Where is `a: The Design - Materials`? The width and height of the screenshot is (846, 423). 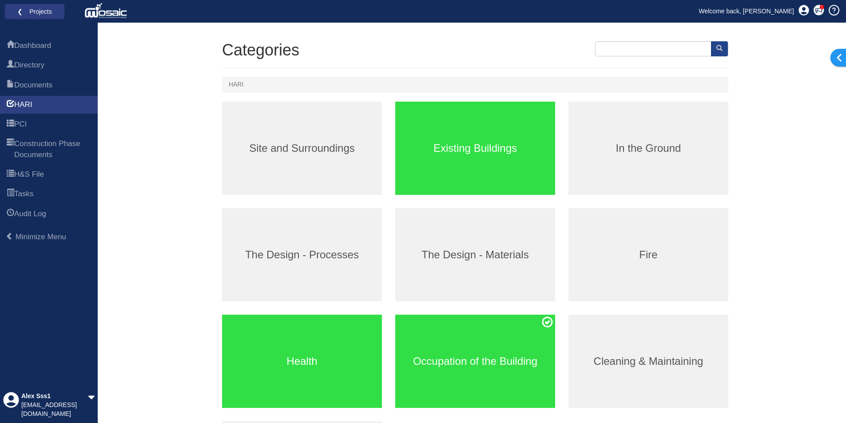 a: The Design - Materials is located at coordinates (475, 255).